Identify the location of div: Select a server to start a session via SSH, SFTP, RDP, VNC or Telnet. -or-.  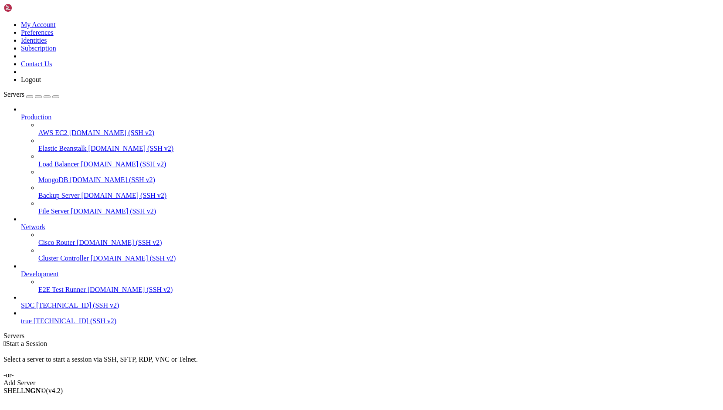
(361, 363).